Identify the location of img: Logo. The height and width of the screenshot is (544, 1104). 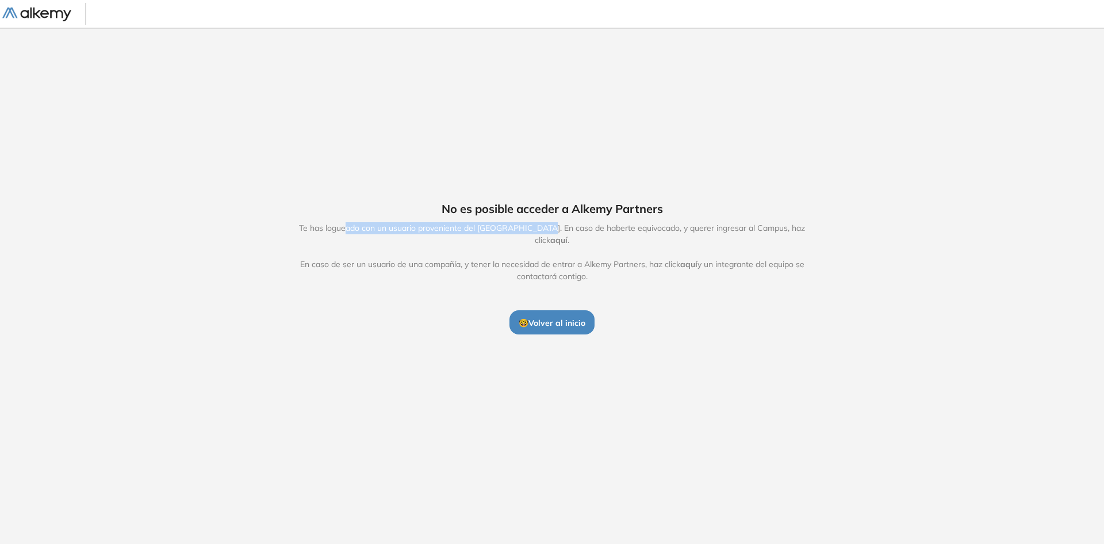
(37, 14).